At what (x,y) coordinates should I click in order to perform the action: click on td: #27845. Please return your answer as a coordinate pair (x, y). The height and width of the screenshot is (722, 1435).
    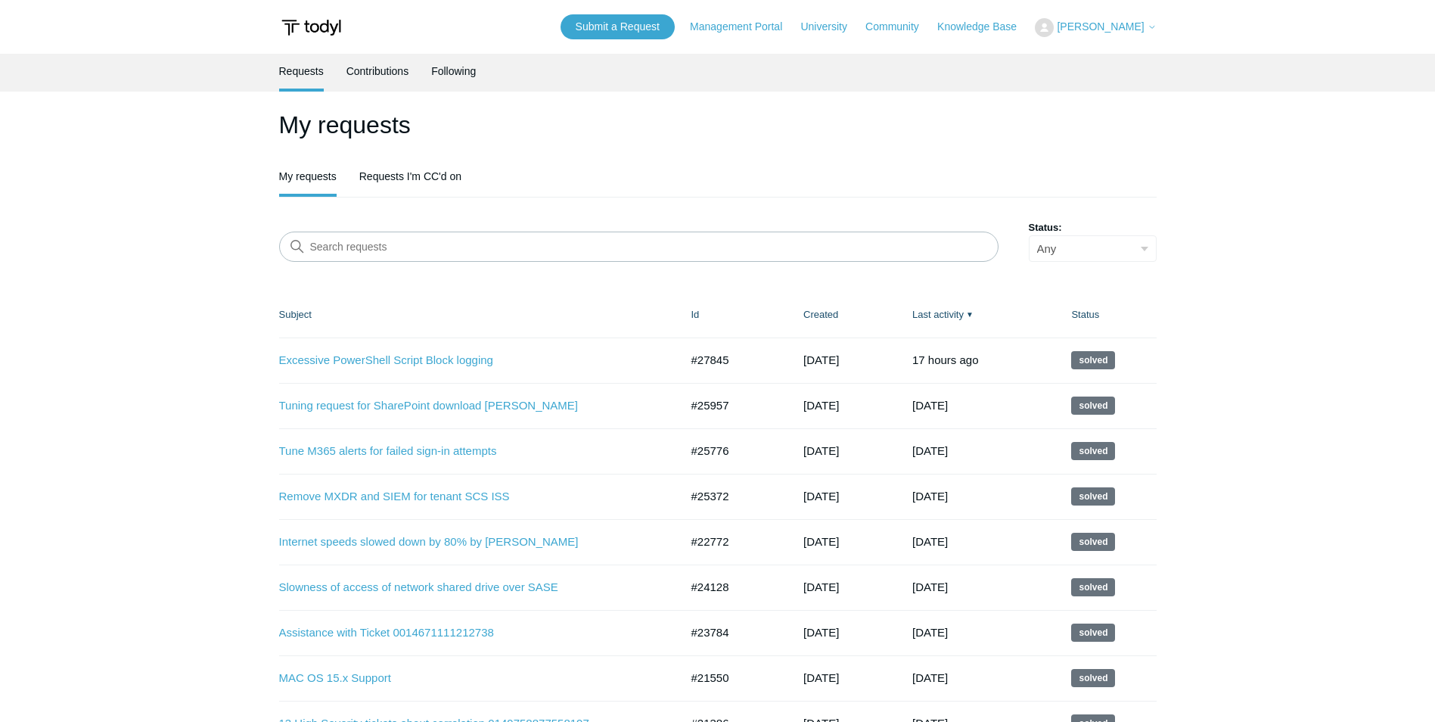
    Looking at the image, I should click on (732, 360).